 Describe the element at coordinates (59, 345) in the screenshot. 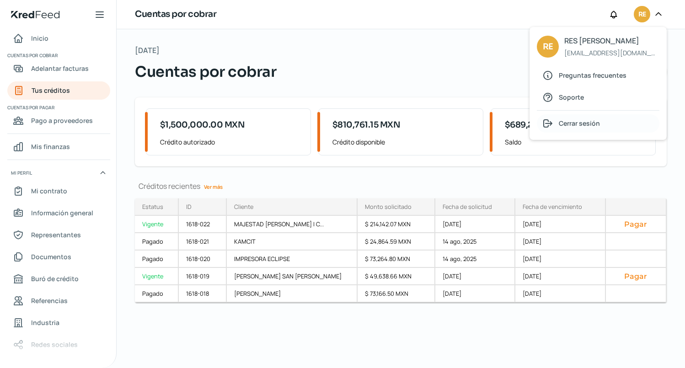

I see `a: Redes sociales` at that location.